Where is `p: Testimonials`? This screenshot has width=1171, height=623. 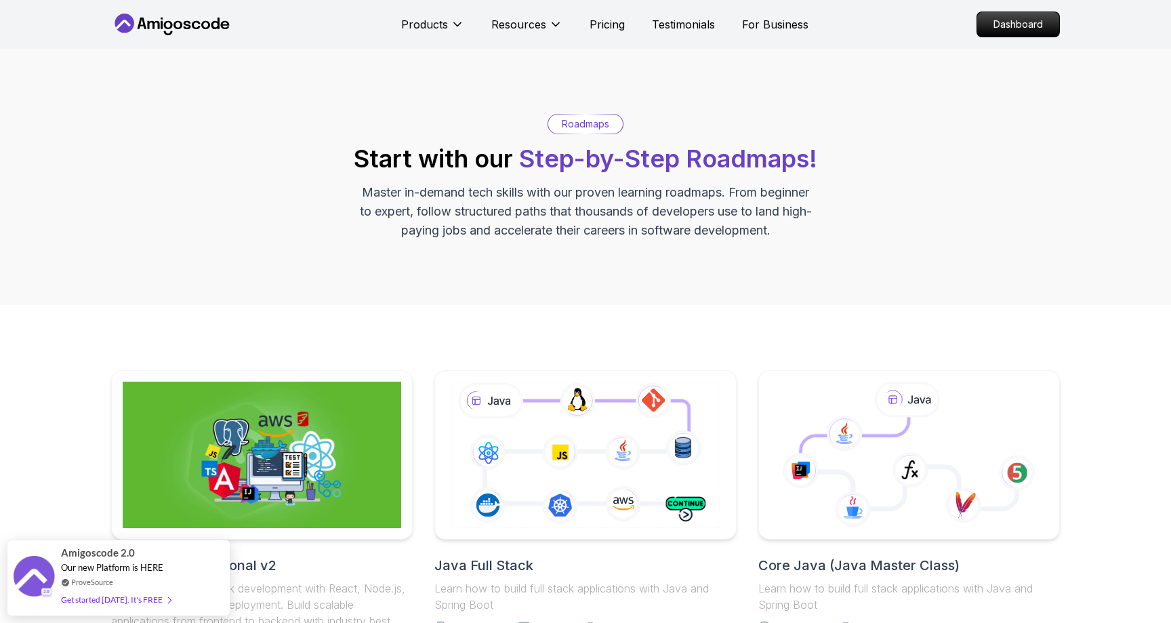 p: Testimonials is located at coordinates (683, 24).